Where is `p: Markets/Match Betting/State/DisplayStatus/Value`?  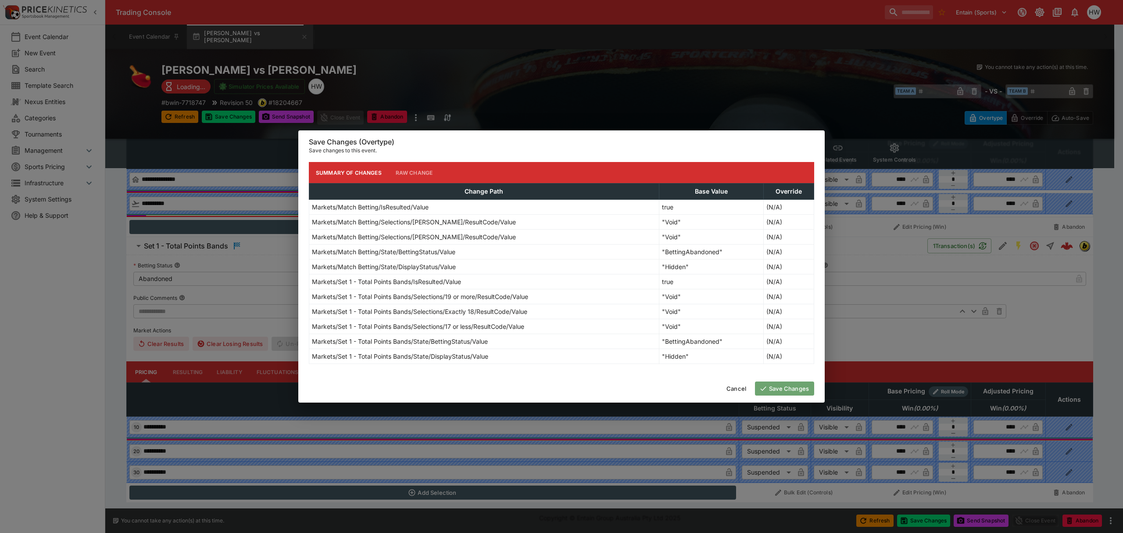 p: Markets/Match Betting/State/DisplayStatus/Value is located at coordinates (384, 266).